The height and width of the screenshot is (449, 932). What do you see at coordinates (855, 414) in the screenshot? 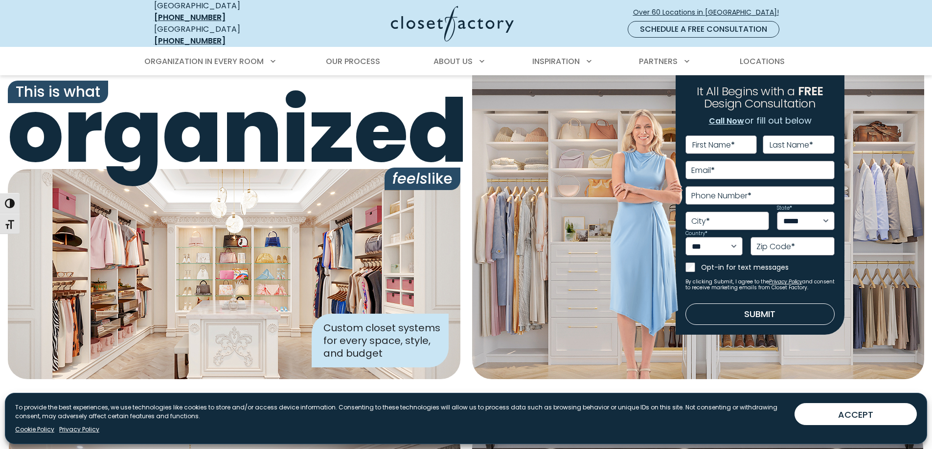
I see `button: ACCEPT` at bounding box center [855, 414].